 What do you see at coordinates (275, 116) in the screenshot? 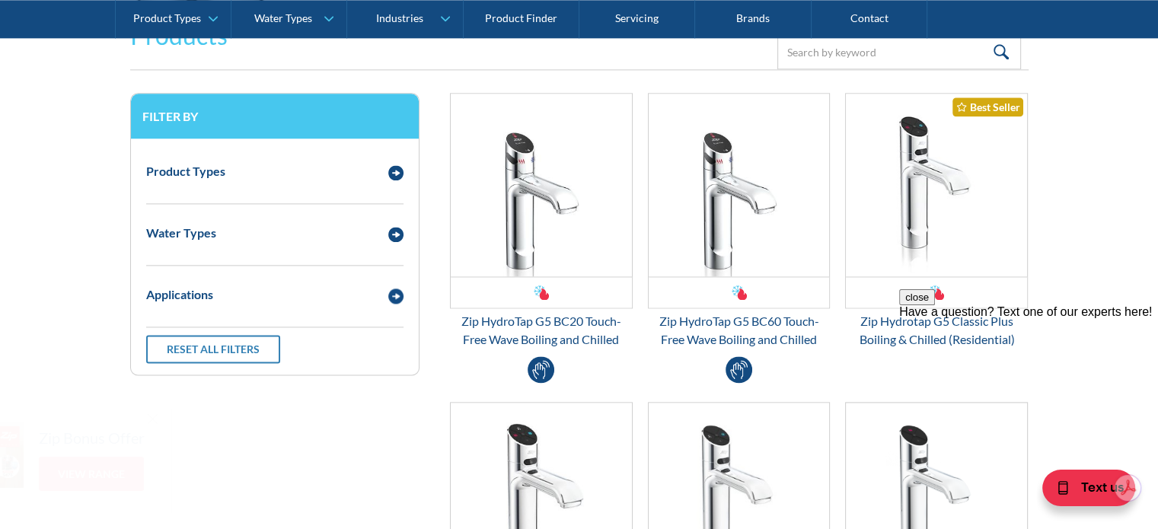
I see `h3: Filter by` at bounding box center [275, 116].